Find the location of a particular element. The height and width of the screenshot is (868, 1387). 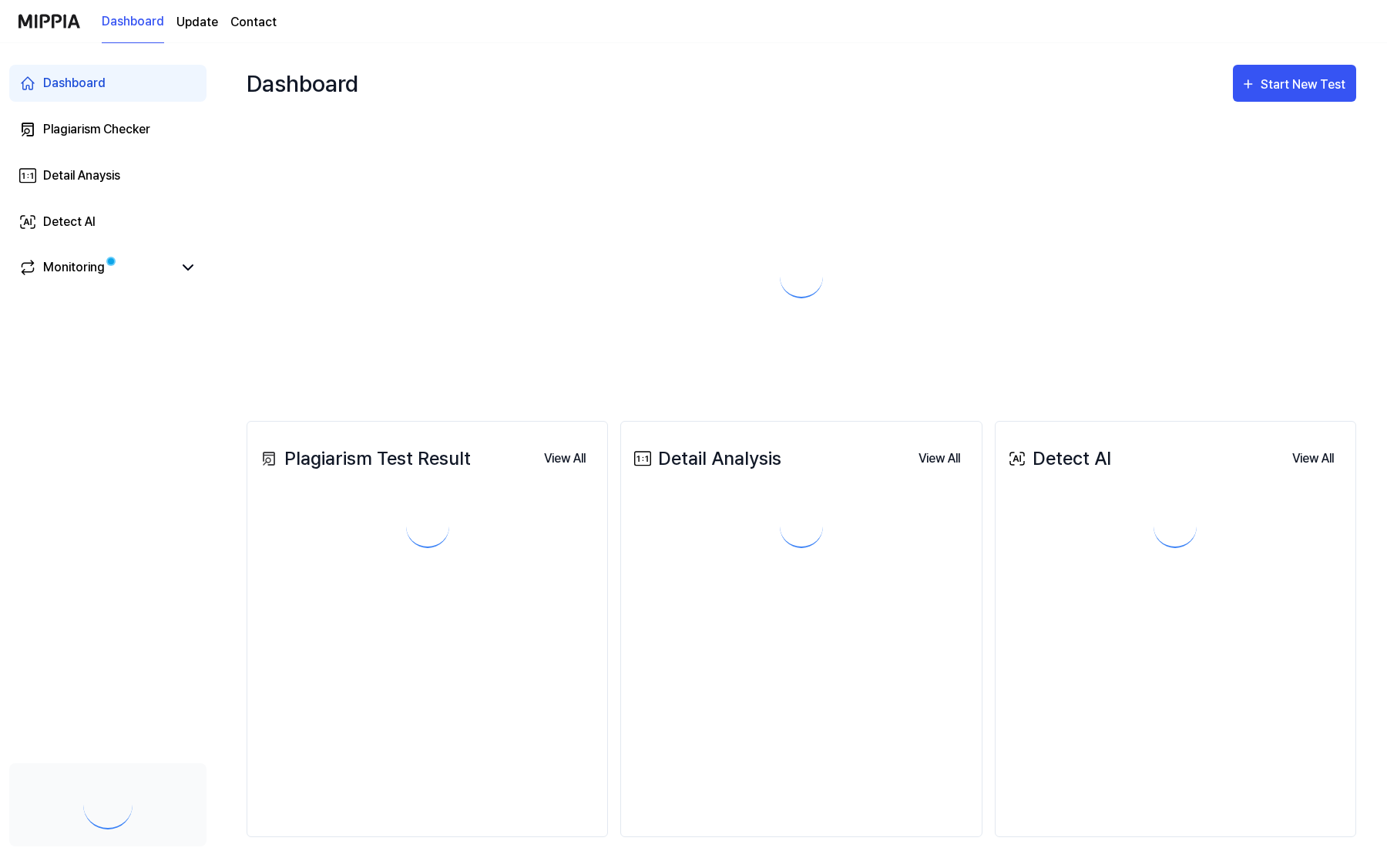

a: Update is located at coordinates (198, 23).